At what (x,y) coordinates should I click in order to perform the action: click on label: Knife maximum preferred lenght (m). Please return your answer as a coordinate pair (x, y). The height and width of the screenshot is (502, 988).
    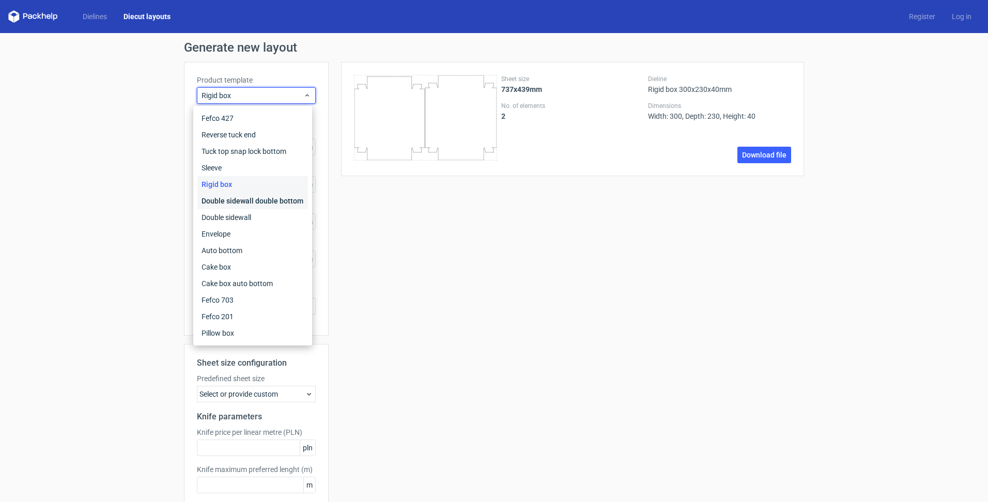
    Looking at the image, I should click on (256, 470).